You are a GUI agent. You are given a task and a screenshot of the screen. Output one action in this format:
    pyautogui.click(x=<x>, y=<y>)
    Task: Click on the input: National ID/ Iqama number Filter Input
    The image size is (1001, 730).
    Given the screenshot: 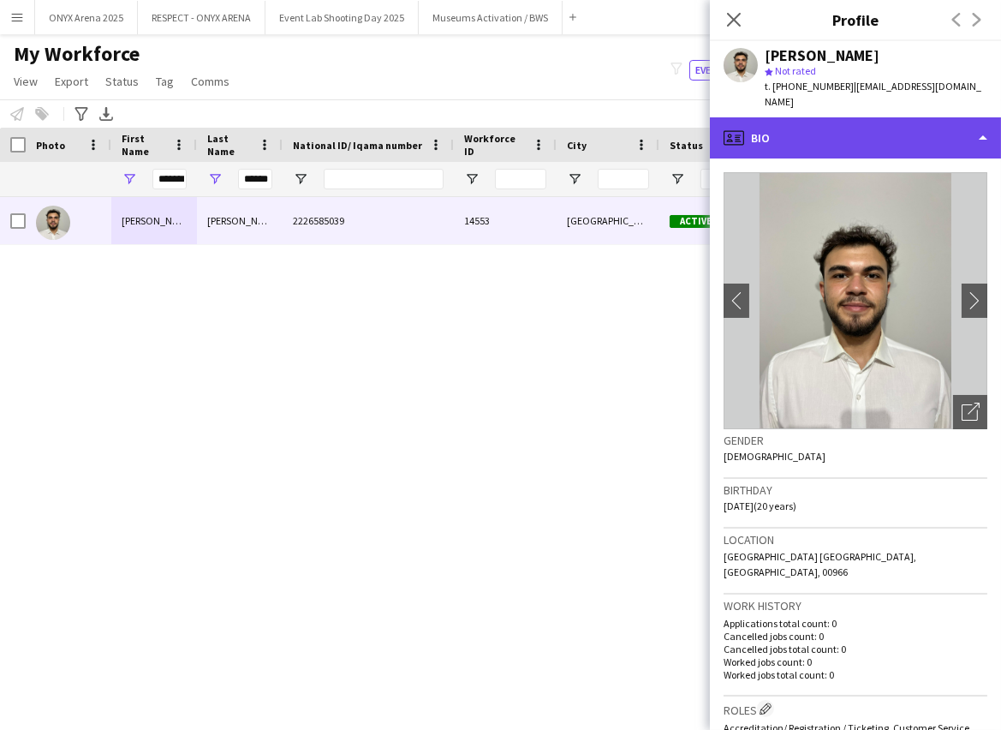 What is the action you would take?
    pyautogui.click(x=384, y=179)
    